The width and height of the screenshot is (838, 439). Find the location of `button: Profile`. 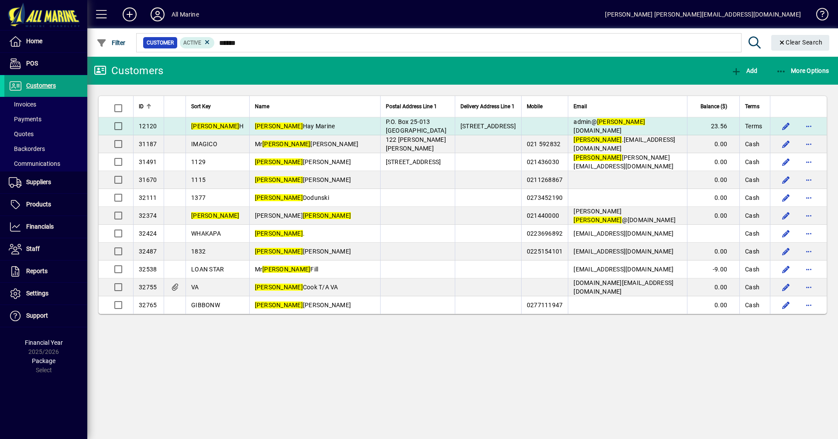

button: Profile is located at coordinates (158, 14).